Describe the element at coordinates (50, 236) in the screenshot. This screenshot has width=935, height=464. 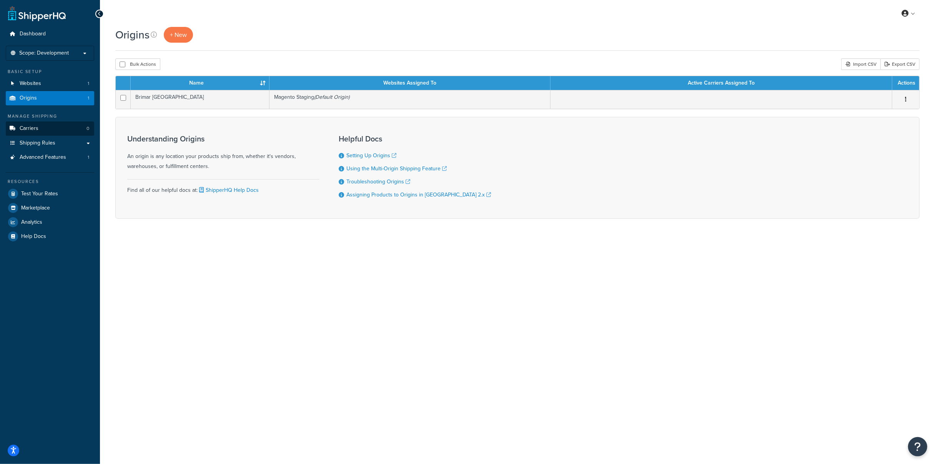
I see `li: Help Docs` at that location.